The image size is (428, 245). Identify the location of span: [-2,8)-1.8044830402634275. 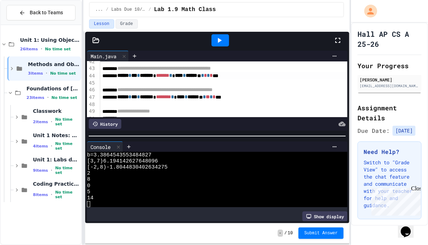
(127, 167).